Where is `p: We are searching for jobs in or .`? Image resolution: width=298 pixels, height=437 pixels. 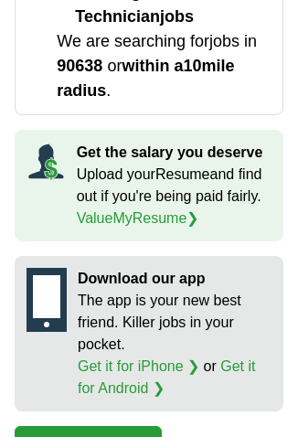 p: We are searching for jobs in or . is located at coordinates (163, 66).